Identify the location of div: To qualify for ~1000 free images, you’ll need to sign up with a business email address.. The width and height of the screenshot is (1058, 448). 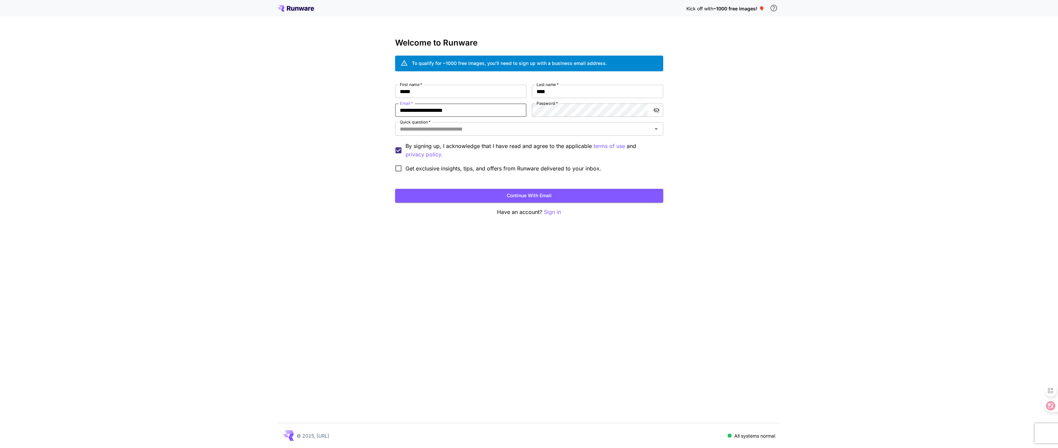
(509, 63).